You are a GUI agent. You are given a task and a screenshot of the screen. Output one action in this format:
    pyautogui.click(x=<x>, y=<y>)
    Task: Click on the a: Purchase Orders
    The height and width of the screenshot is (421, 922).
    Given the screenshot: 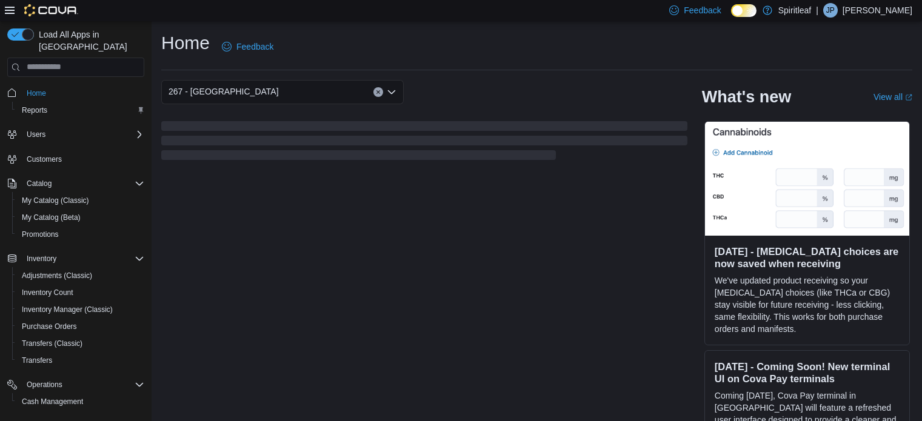 What is the action you would take?
    pyautogui.click(x=49, y=327)
    